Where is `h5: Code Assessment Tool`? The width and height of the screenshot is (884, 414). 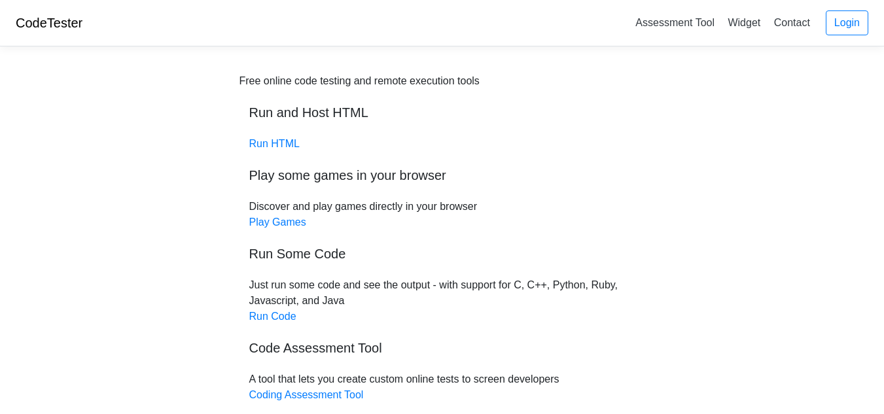
h5: Code Assessment Tool is located at coordinates (442, 348).